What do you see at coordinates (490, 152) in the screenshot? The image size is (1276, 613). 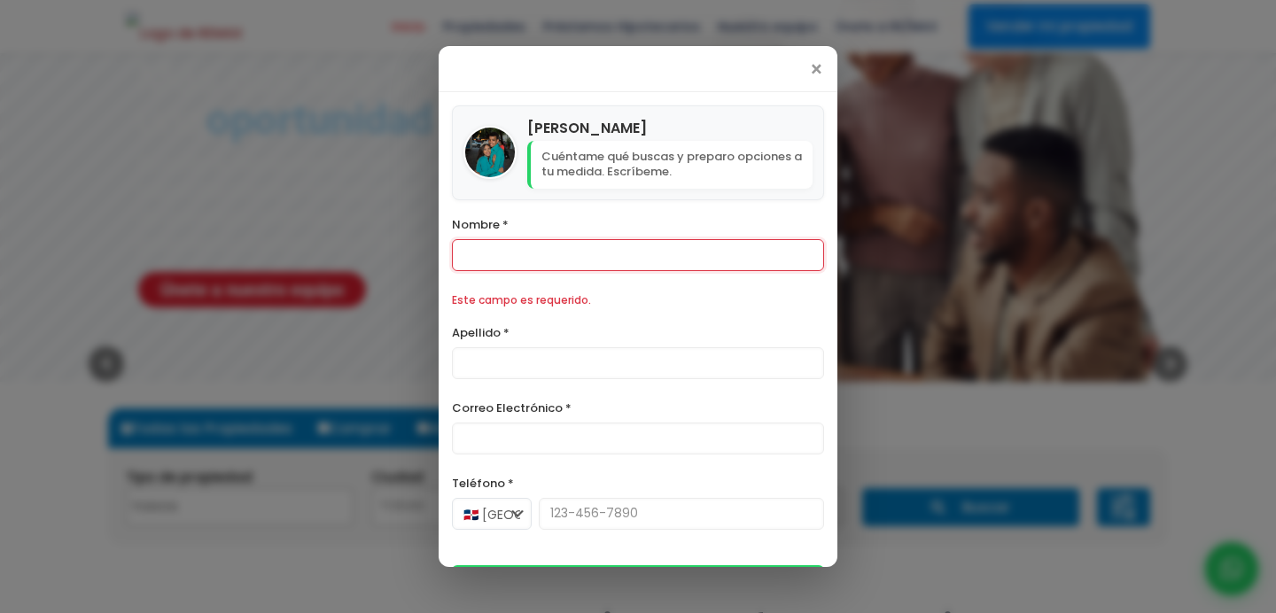 I see `img: Bryan Antonio Taveras` at bounding box center [490, 152].